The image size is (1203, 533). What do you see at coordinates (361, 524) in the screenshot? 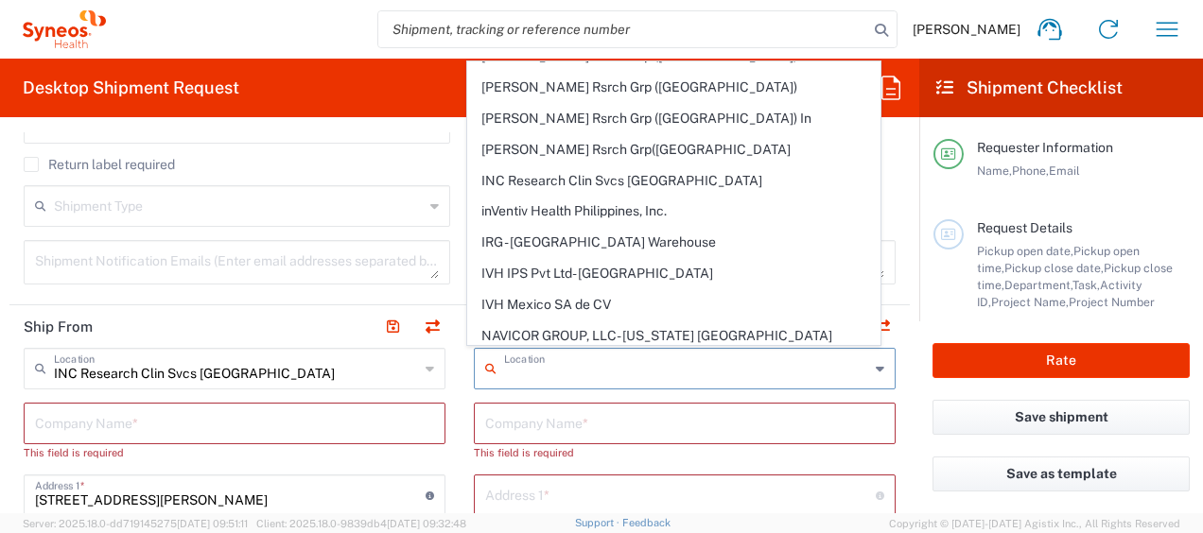
I see `span: Client: 2025.18.0-9839db4` at bounding box center [361, 524].